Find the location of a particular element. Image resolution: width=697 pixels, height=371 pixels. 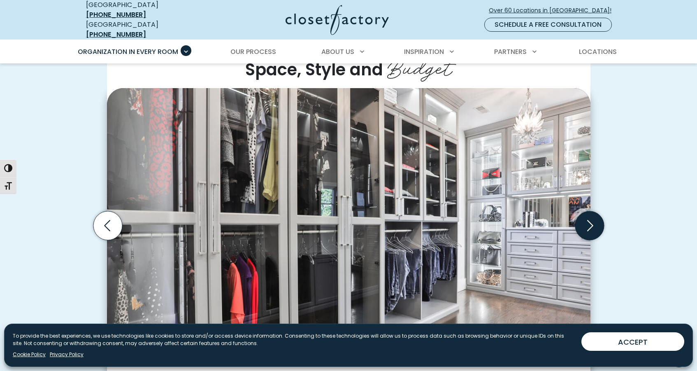

a: Schedule a Free Consultation is located at coordinates (548, 25).